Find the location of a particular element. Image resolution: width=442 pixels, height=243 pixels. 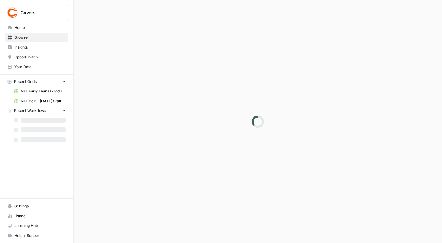

span: Opportunities is located at coordinates (40, 57).